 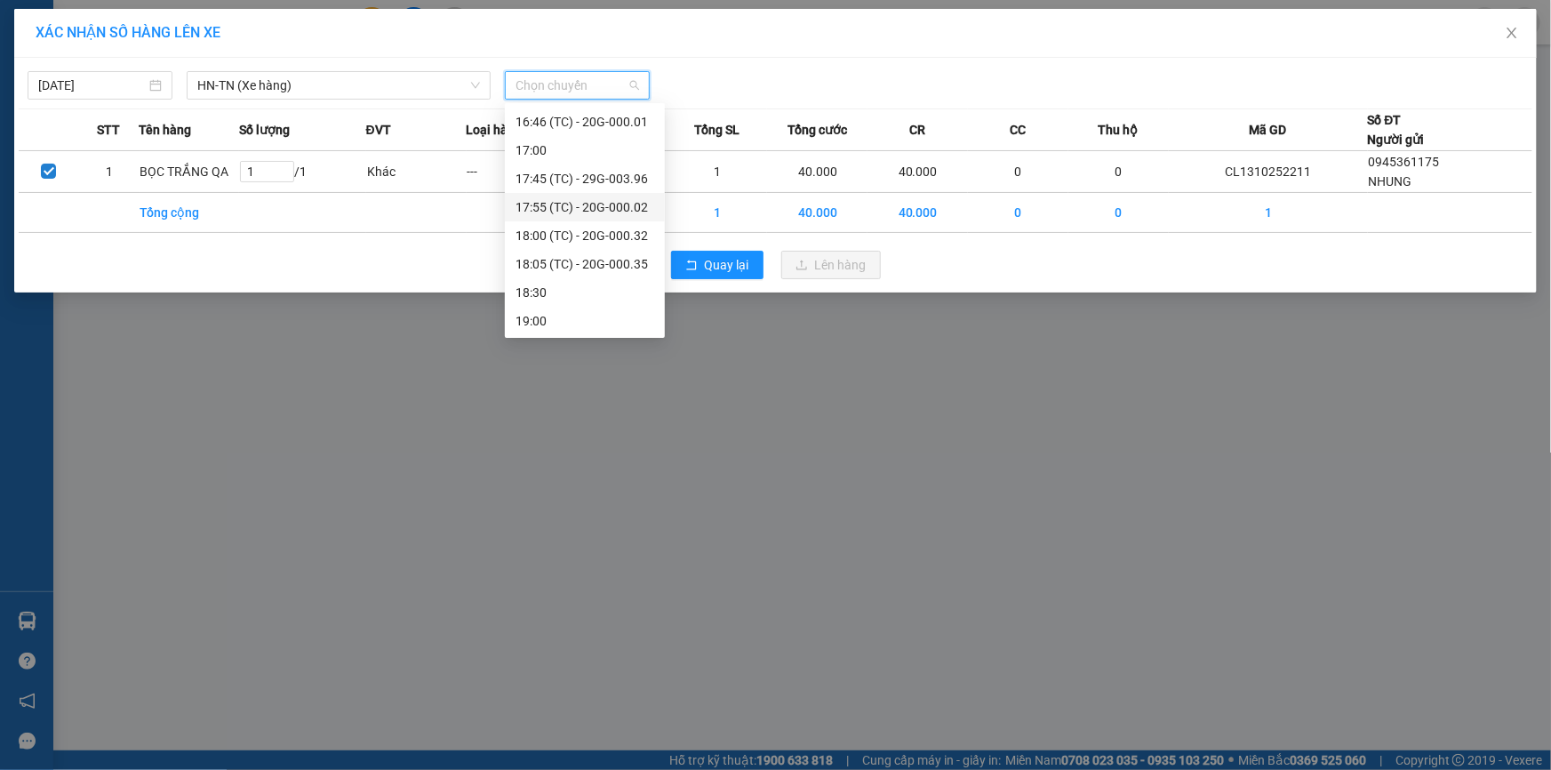 What do you see at coordinates (917, 130) in the screenshot?
I see `span: CR` at bounding box center [917, 130].